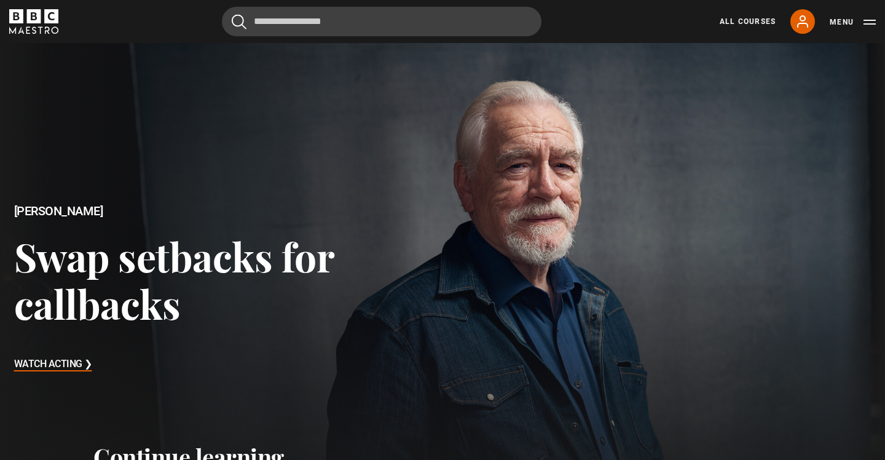 The image size is (885, 460). Describe the element at coordinates (852, 22) in the screenshot. I see `button: Toggle navigation` at that location.